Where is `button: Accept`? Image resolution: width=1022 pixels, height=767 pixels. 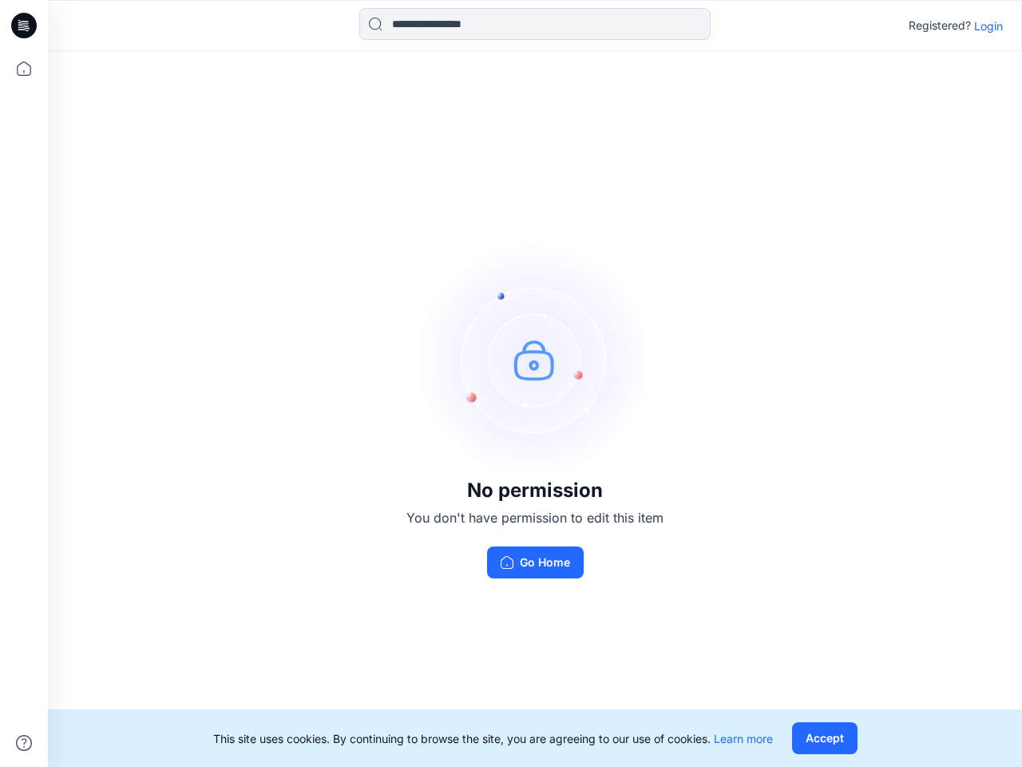 button: Accept is located at coordinates (825, 738).